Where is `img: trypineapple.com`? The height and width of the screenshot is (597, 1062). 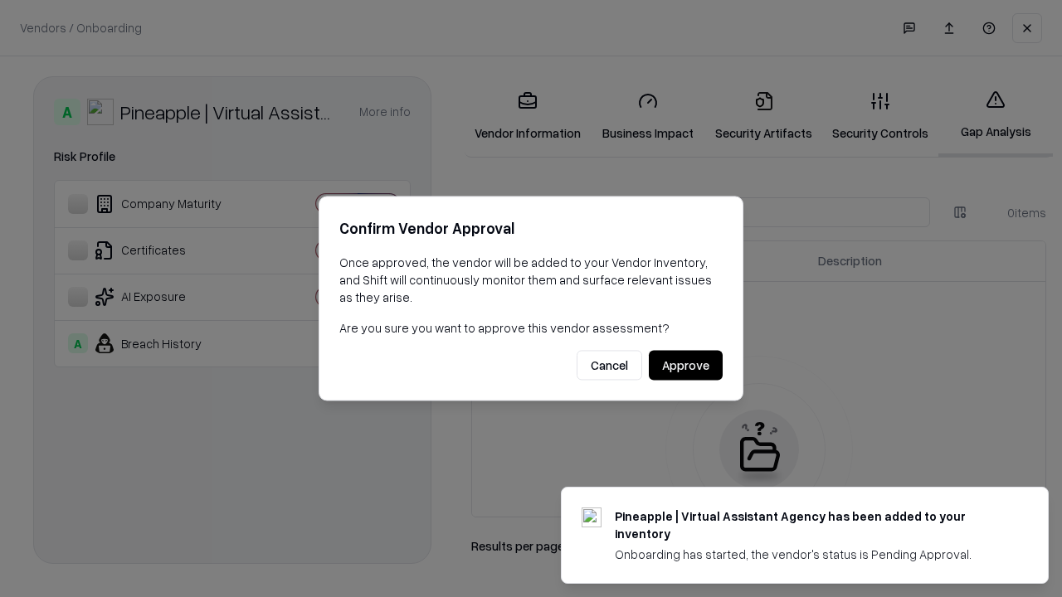
img: trypineapple.com is located at coordinates (592, 518).